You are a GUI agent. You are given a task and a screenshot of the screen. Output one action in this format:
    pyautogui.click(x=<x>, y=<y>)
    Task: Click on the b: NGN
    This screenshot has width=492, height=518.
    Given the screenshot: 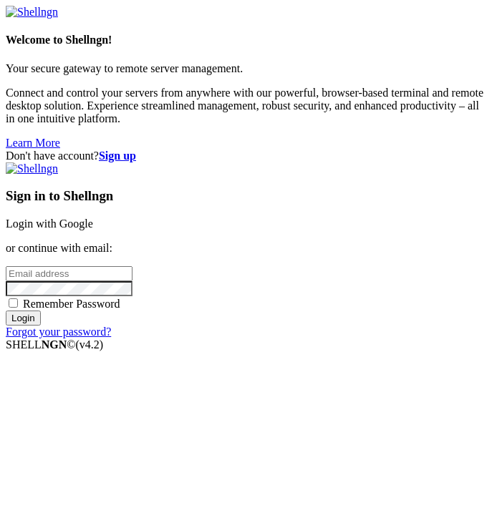 What is the action you would take?
    pyautogui.click(x=54, y=344)
    